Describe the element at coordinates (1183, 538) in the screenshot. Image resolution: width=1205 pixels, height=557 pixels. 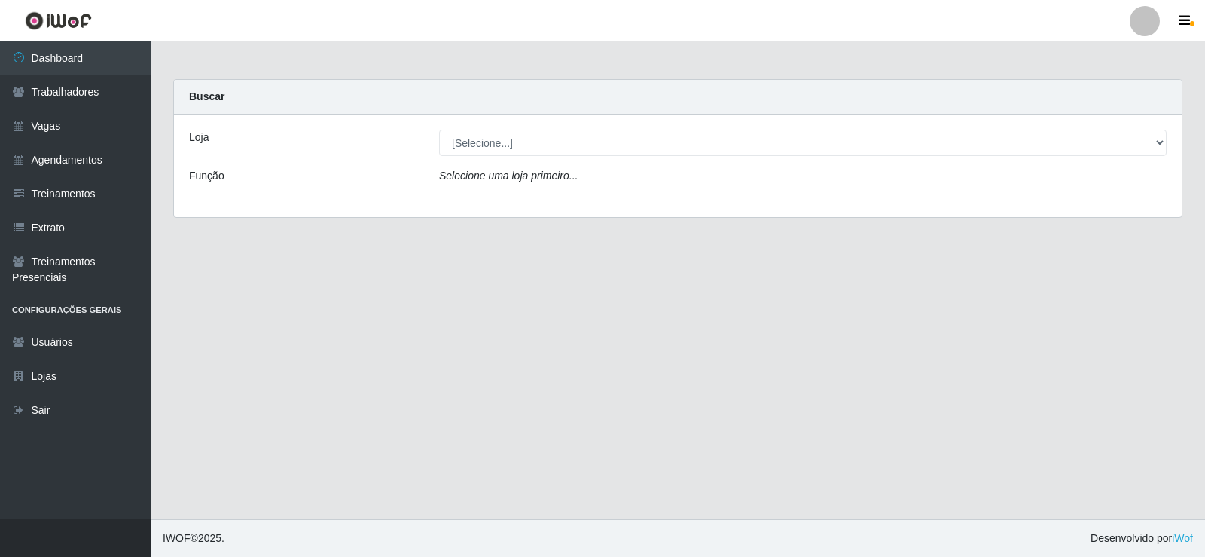
I see `a: iWof` at that location.